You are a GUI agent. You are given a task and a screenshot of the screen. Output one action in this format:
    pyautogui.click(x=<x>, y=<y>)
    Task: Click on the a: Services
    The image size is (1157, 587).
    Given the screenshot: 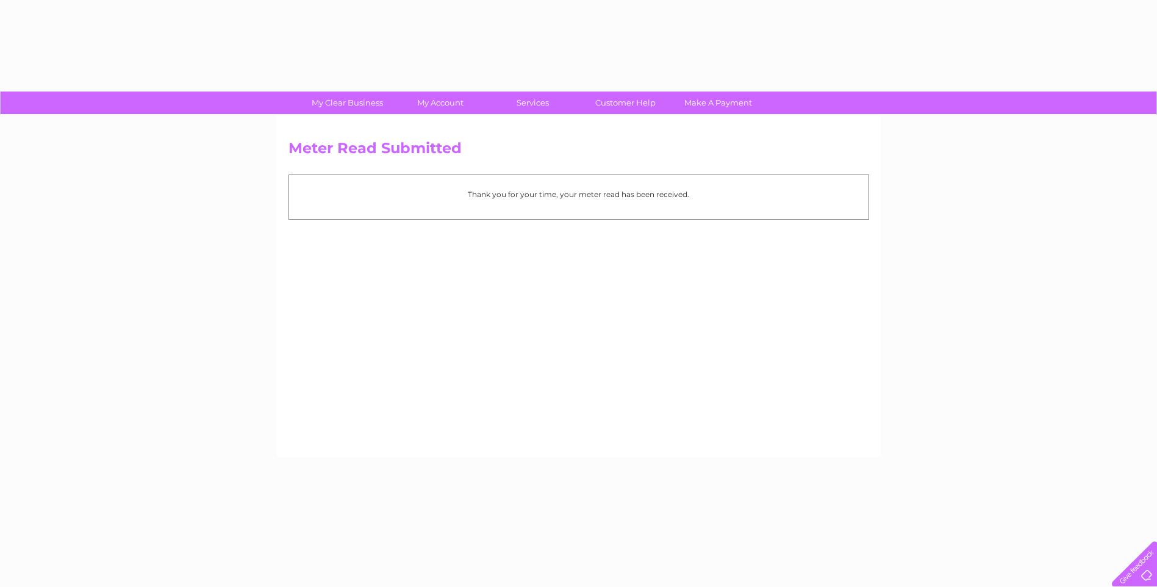 What is the action you would take?
    pyautogui.click(x=532, y=102)
    